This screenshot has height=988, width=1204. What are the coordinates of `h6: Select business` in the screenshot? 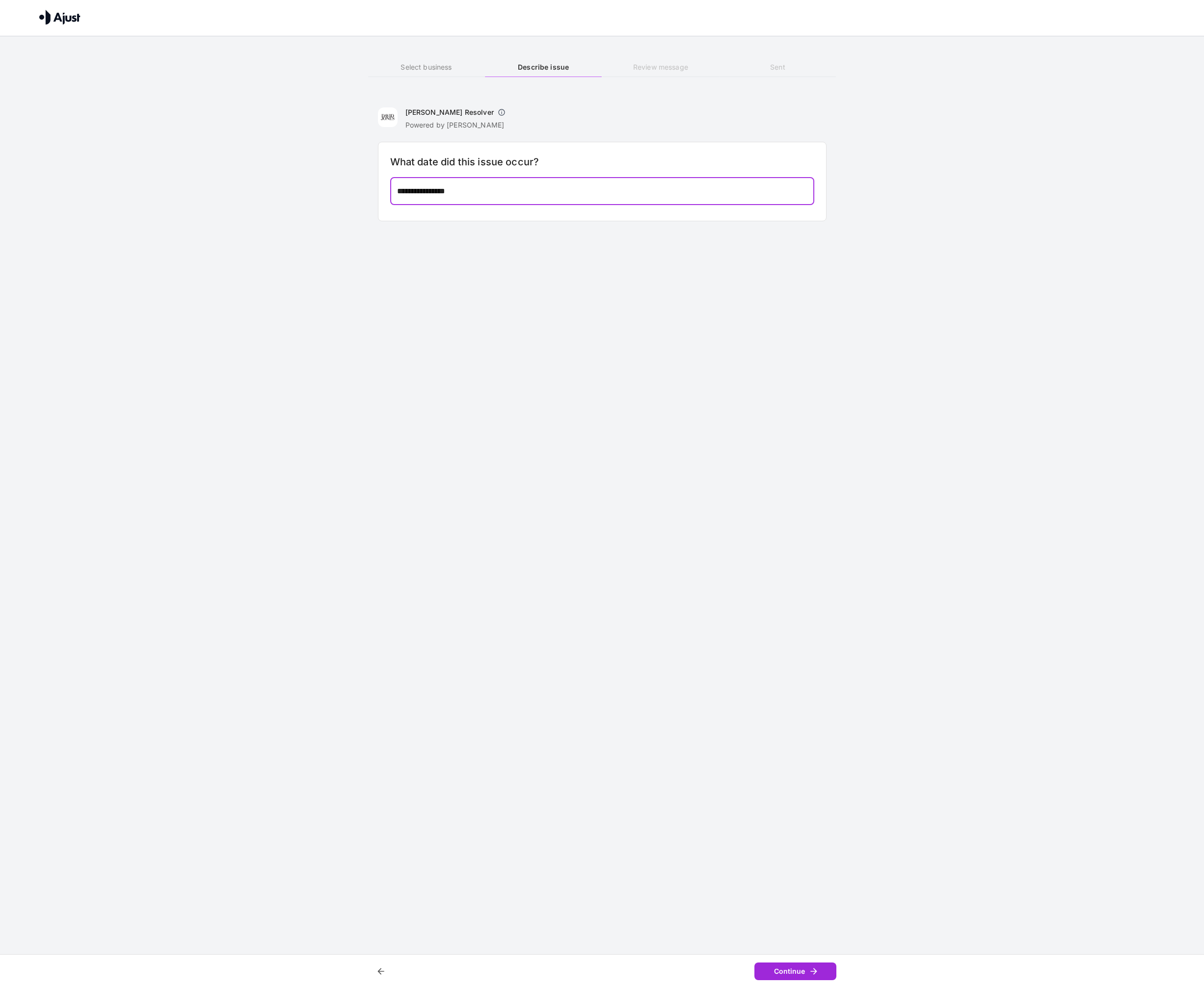 It's located at (427, 67).